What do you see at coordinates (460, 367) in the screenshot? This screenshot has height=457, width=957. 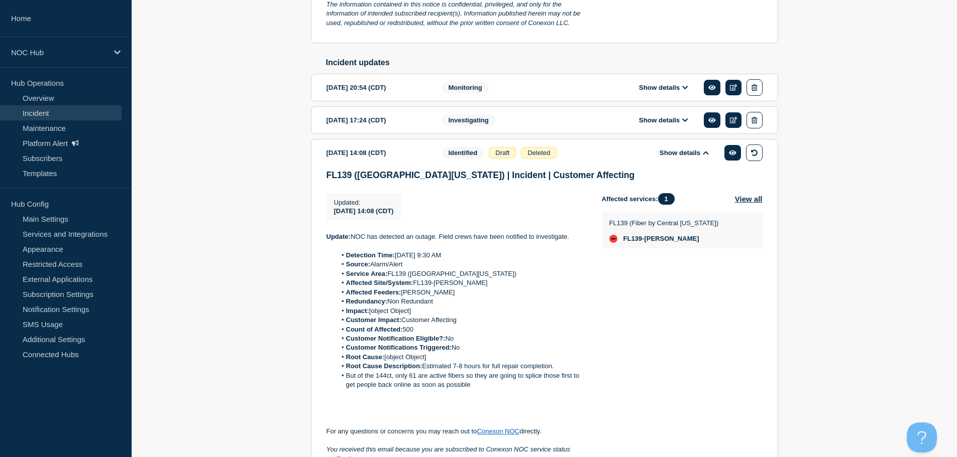 I see `li: Estimated 7-8 hours for full repair completion.` at bounding box center [460, 367].